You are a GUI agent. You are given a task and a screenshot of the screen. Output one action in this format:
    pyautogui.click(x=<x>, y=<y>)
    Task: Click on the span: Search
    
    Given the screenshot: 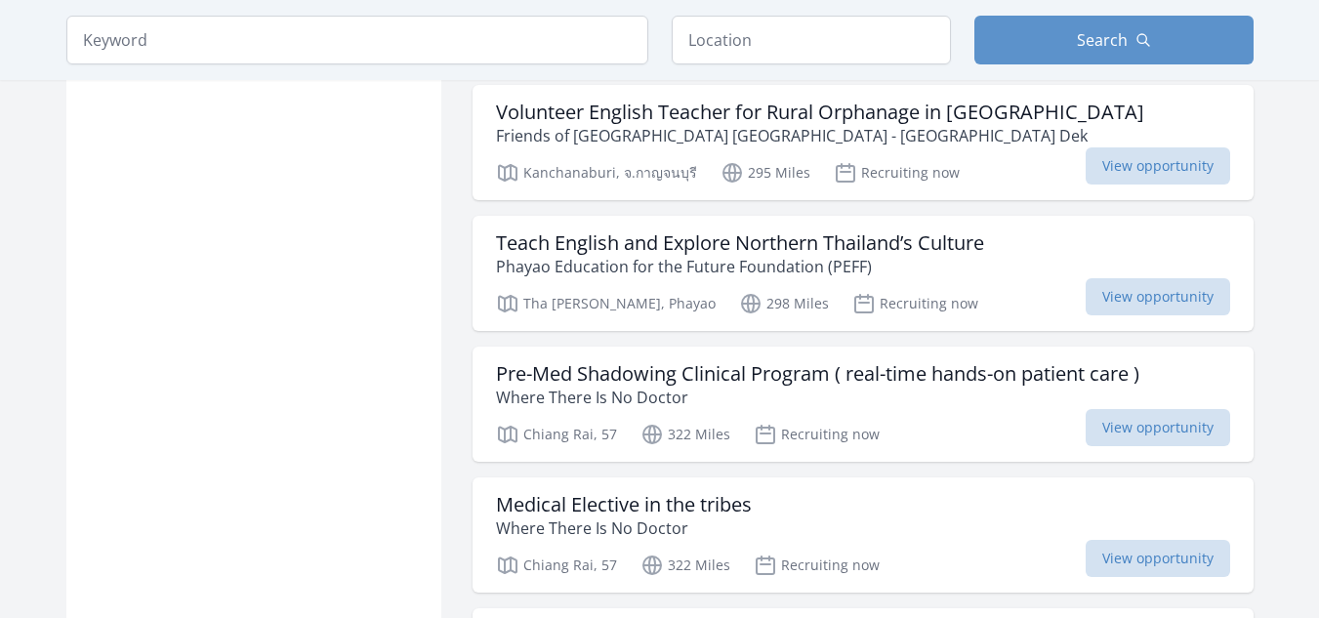 What is the action you would take?
    pyautogui.click(x=1102, y=40)
    